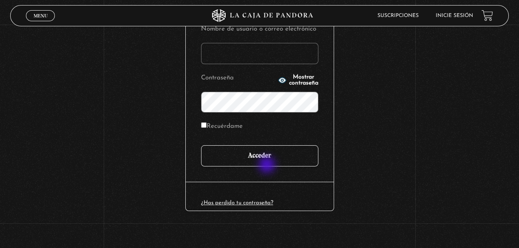  I want to click on label: Recuérdame, so click(222, 127).